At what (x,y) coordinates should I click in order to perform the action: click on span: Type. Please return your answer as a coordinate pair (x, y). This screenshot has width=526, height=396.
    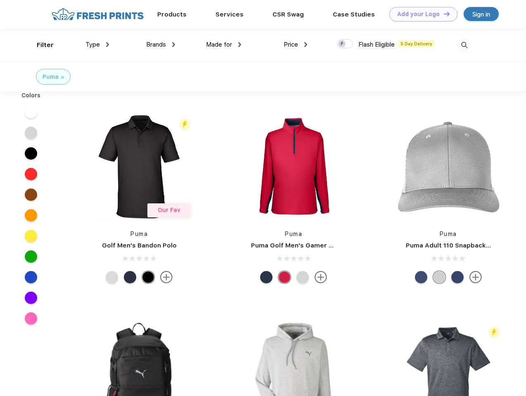
    Looking at the image, I should click on (92, 45).